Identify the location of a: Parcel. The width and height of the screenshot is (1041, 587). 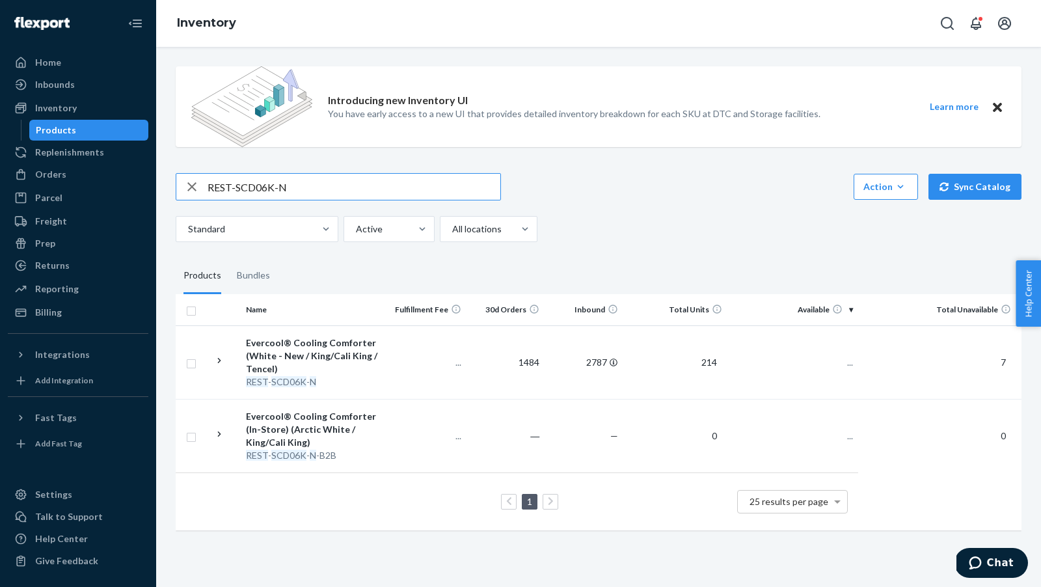
(78, 198).